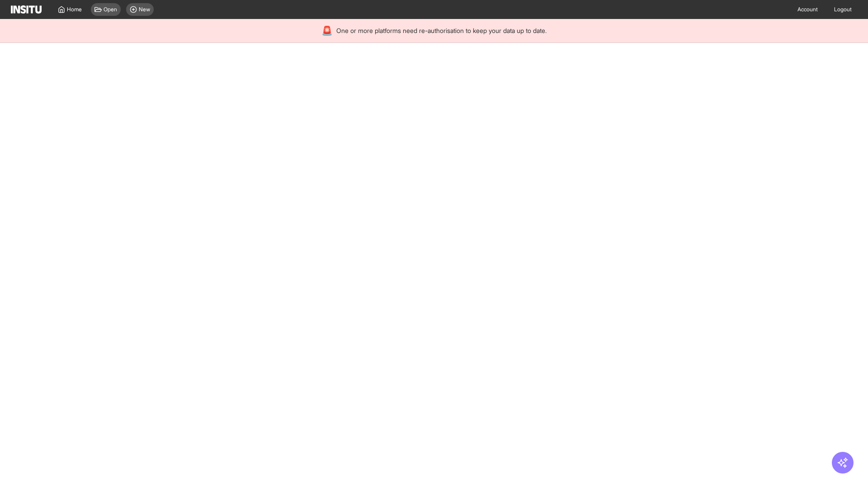 The image size is (868, 488). What do you see at coordinates (110, 9) in the screenshot?
I see `span: Open` at bounding box center [110, 9].